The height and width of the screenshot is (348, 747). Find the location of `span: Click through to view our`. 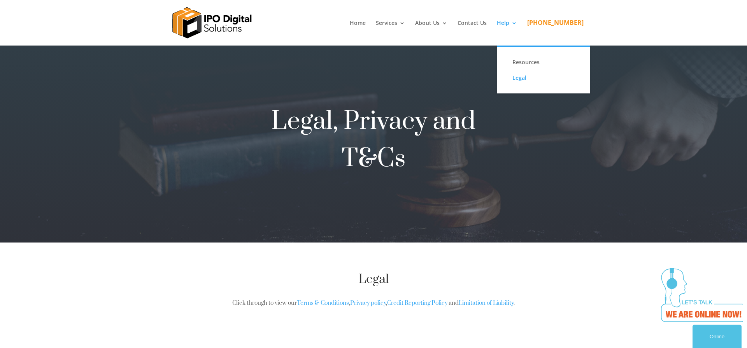

span: Click through to view our is located at coordinates (265, 303).